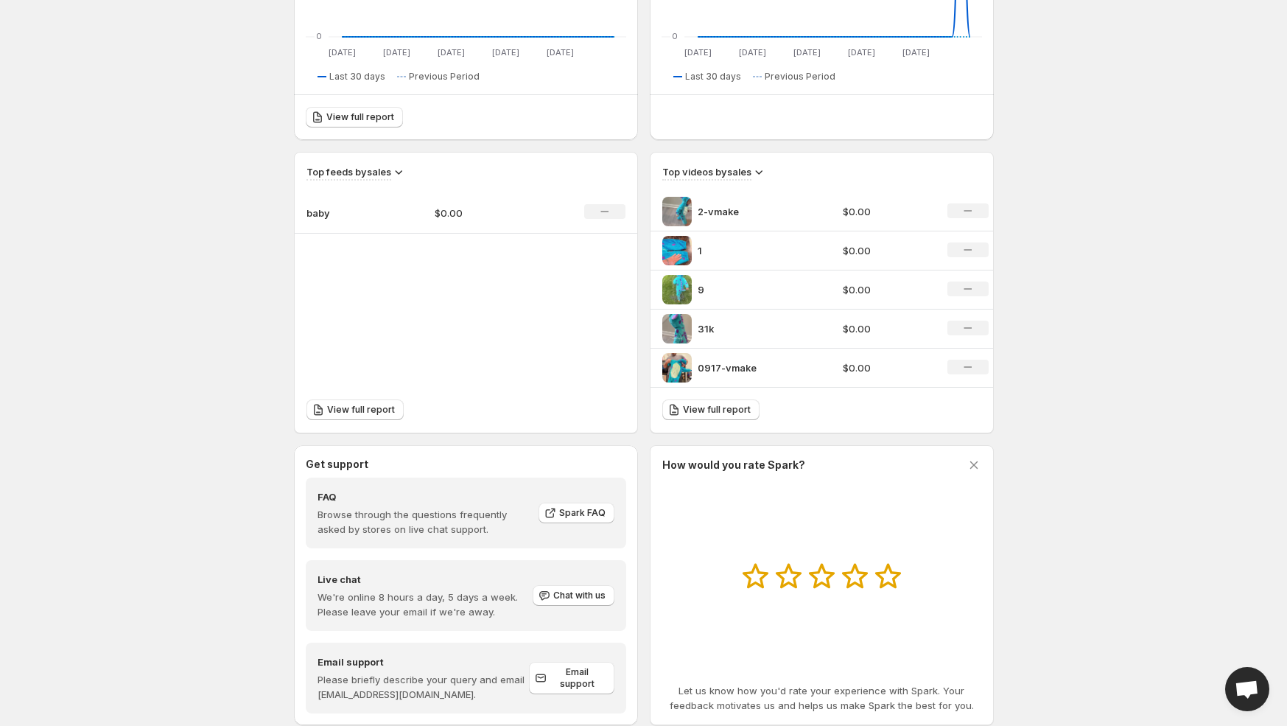  I want to click on p: Let us know how you'd rate your experience with Spark. Your feedback motivates us and helps us ma..., so click(821, 698).